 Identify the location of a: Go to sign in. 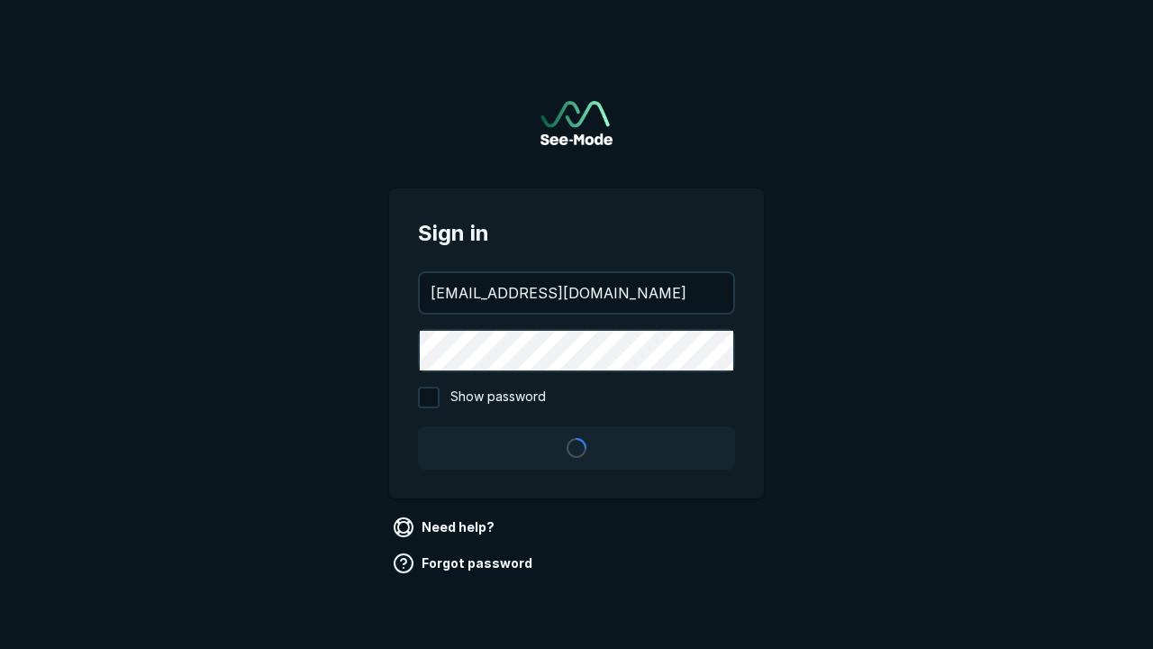
(577, 123).